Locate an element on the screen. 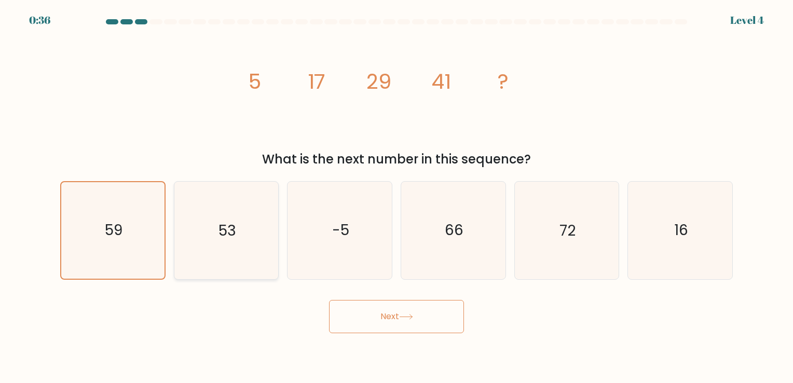  text: -5 is located at coordinates (340, 230).